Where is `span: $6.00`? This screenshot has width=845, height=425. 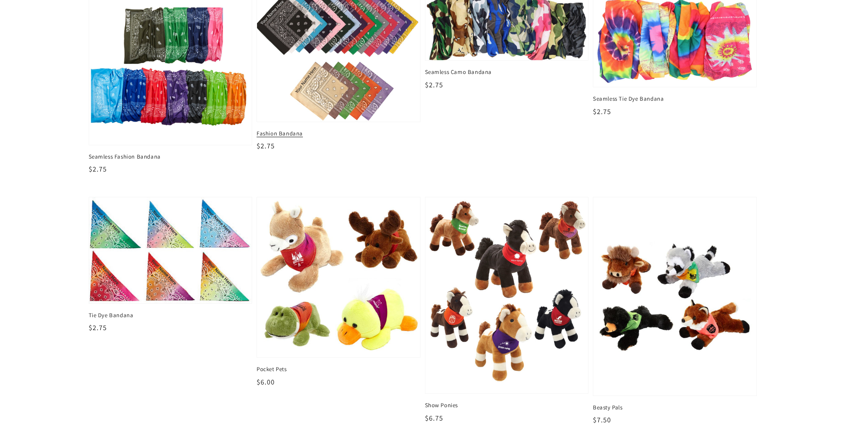 span: $6.00 is located at coordinates (266, 382).